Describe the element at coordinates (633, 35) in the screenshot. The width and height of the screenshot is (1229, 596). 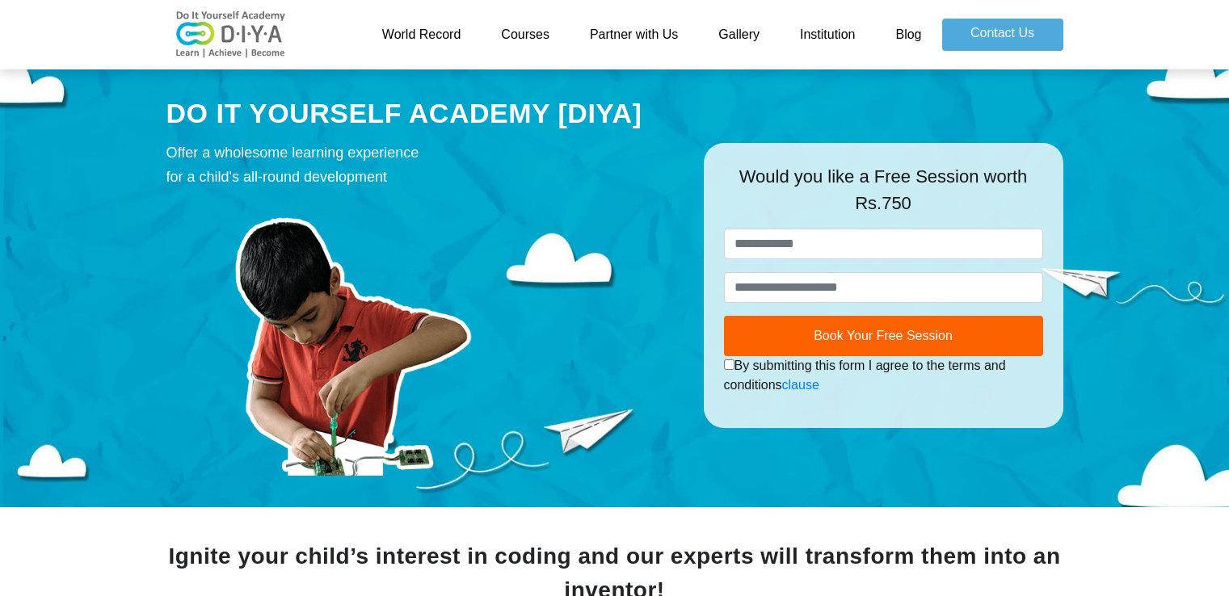
I see `a: Partner with Us` at that location.